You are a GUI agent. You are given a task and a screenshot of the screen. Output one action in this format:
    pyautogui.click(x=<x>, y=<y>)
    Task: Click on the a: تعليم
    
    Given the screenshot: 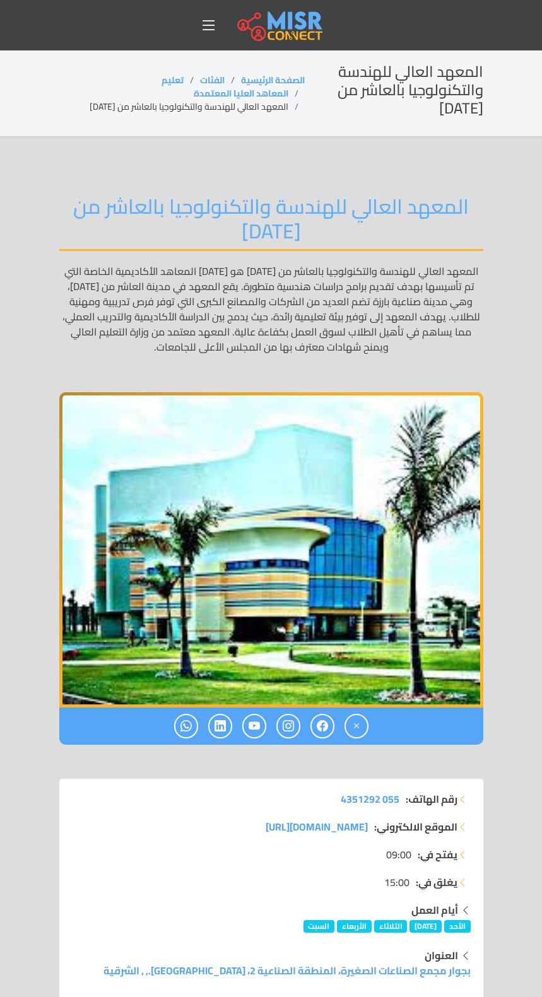 What is the action you would take?
    pyautogui.click(x=172, y=80)
    